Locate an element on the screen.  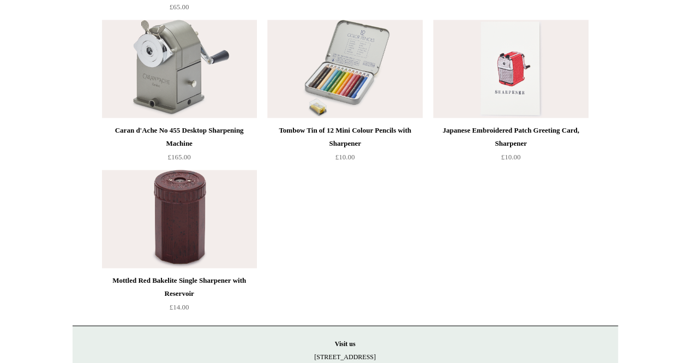
a: Tombow Tin of 12 Mini Colour Pencils with Sharpener Tombow Tin of 12 Mini Colour Pencils with Sha... is located at coordinates (345, 69).